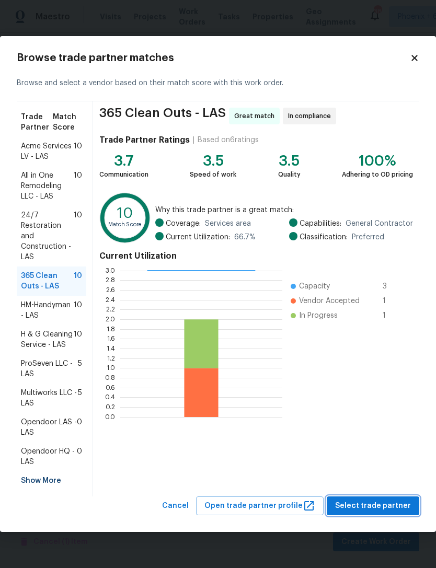  Describe the element at coordinates (110, 310) in the screenshot. I see `text: 2.2` at that location.